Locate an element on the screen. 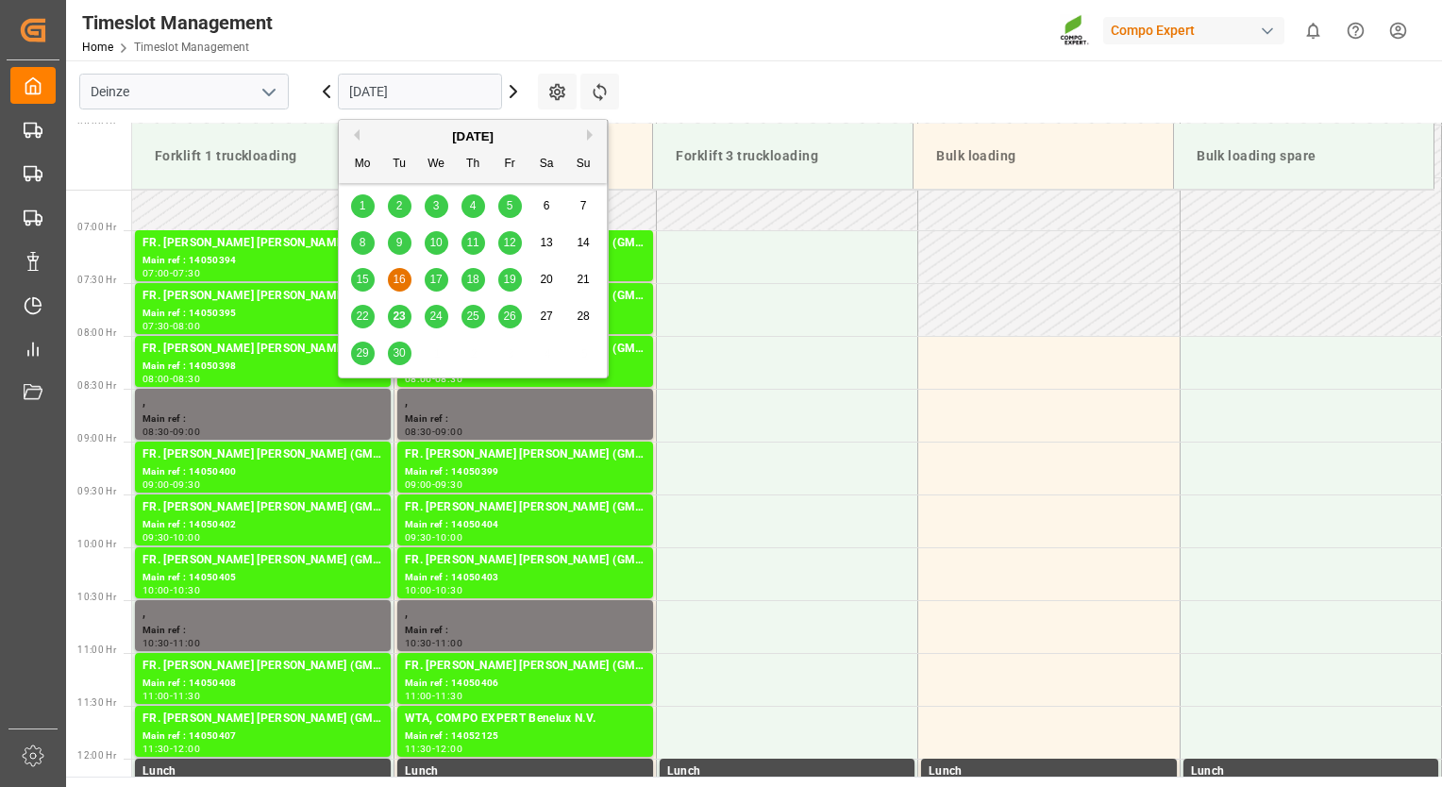  div: Choose Friday, September 12th, 2025 is located at coordinates (510, 243).